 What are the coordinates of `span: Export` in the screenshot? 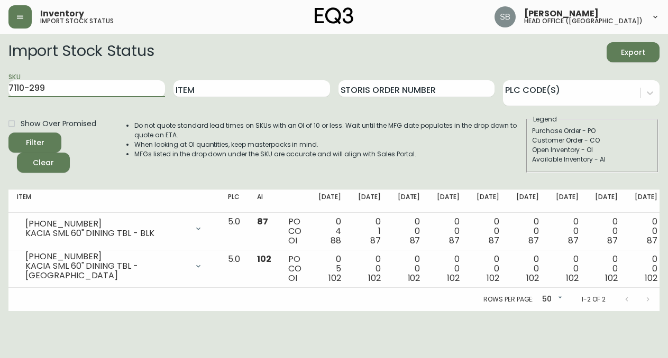 It's located at (633, 52).